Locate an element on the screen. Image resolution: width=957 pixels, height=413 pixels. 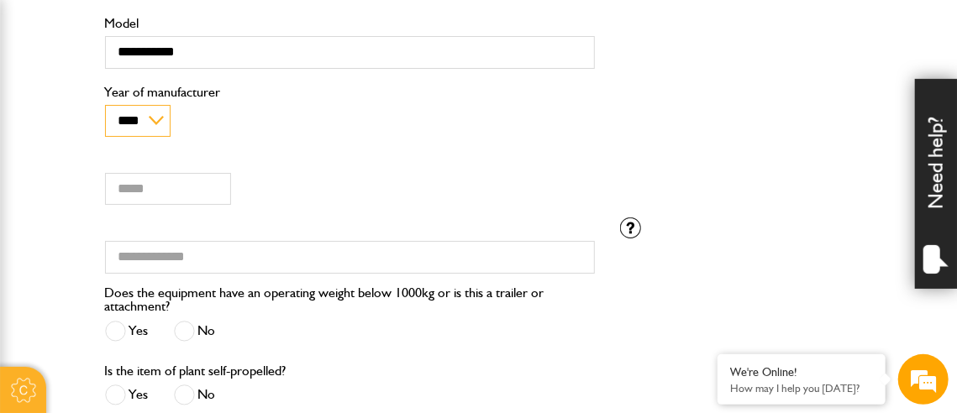
em: Start Chat is located at coordinates (266, 323).